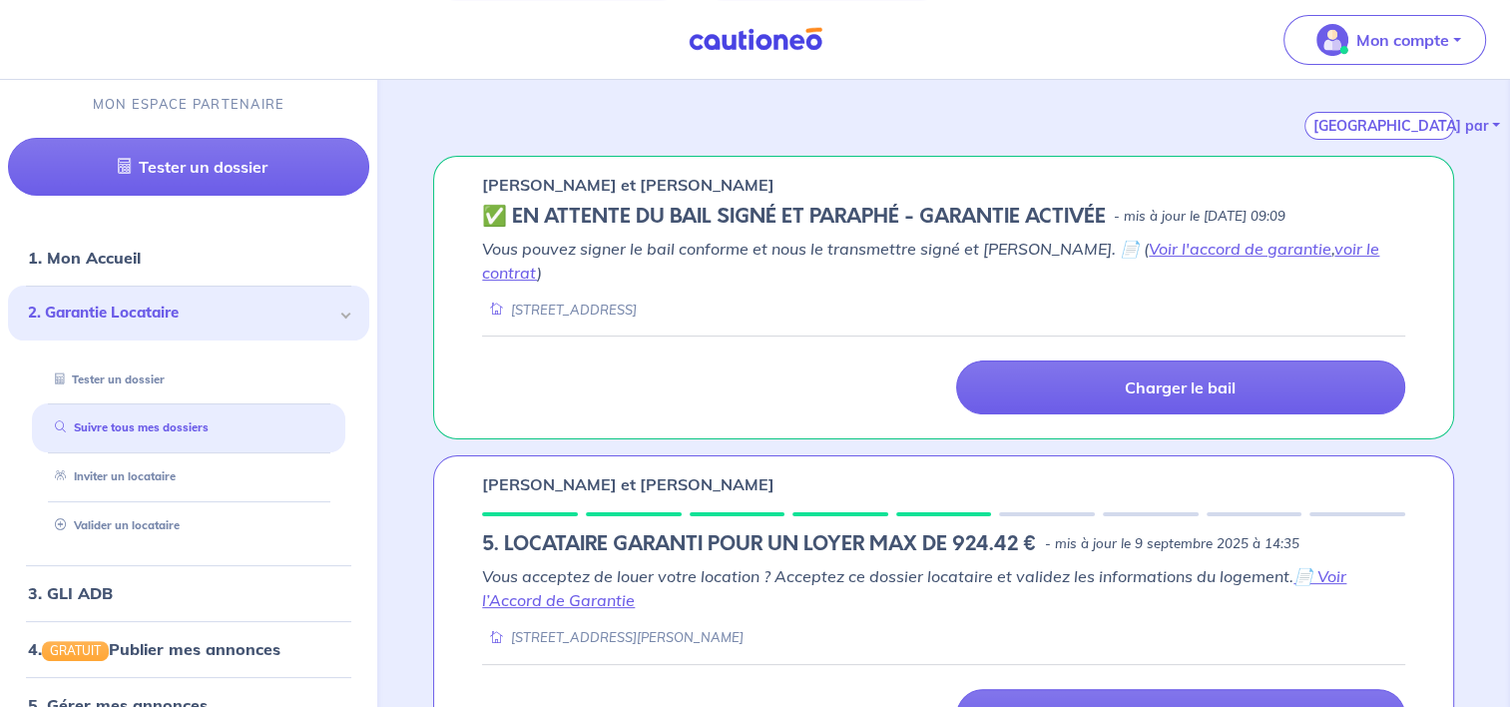  I want to click on p: Charger le bail, so click(1180, 387).